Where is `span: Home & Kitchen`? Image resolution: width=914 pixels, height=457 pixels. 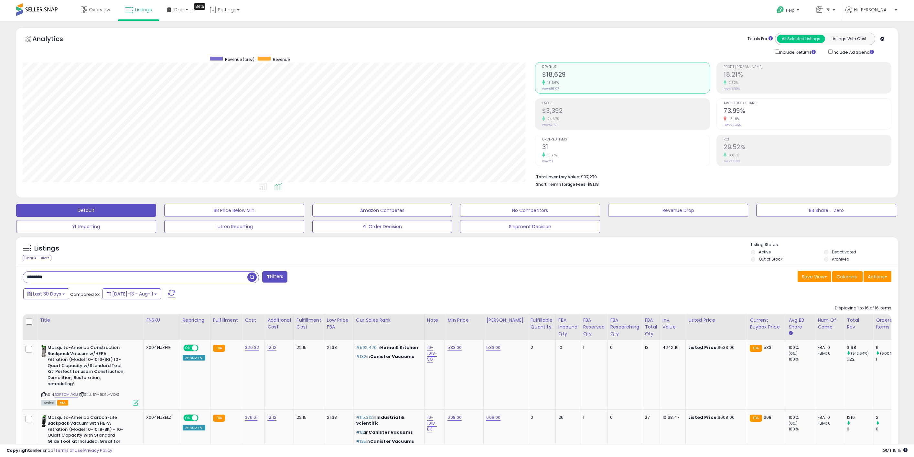
span: Home & Kitchen is located at coordinates (399, 347).